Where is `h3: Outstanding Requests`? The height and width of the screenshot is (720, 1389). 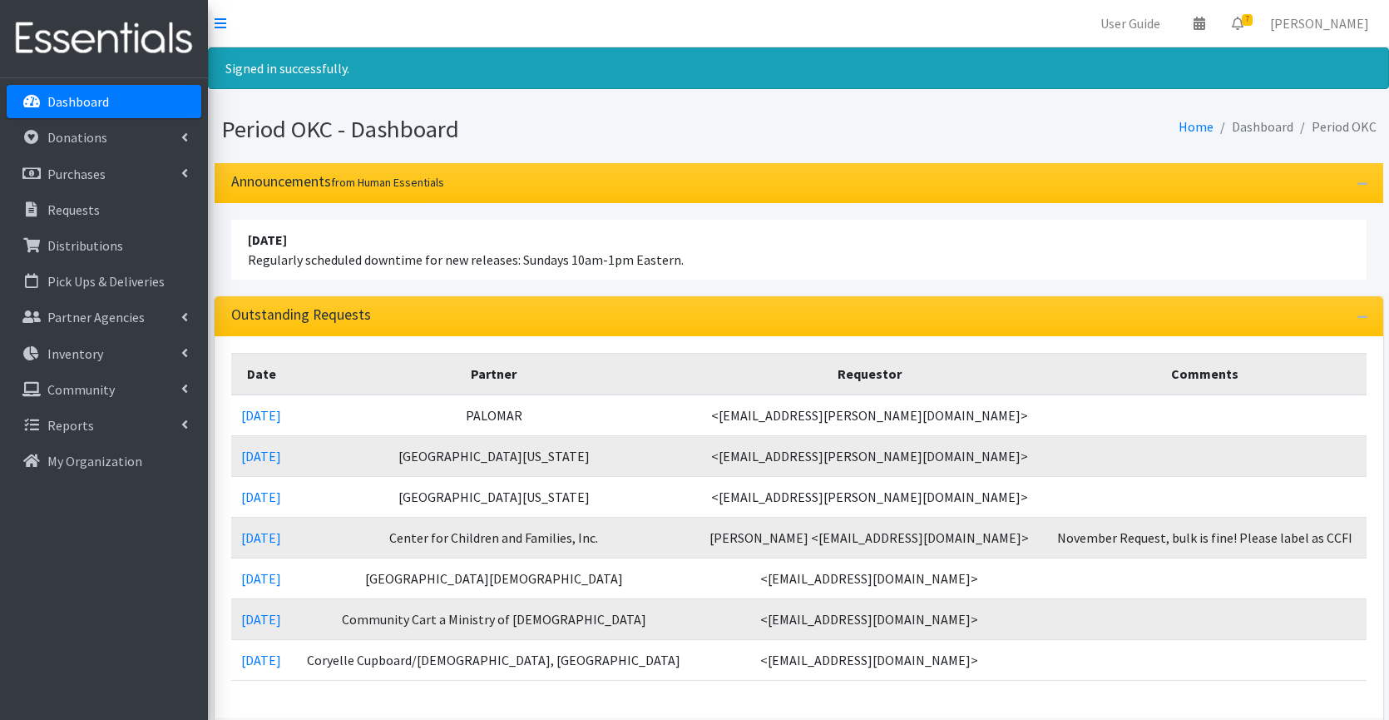
h3: Outstanding Requests is located at coordinates (301, 314).